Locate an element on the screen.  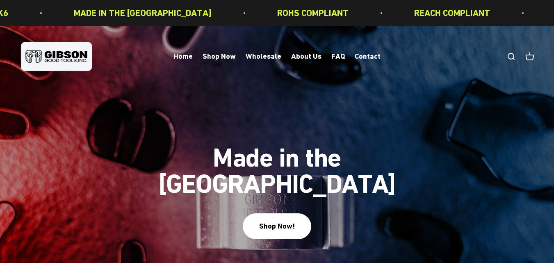
div: Shop Now! is located at coordinates (277, 226).